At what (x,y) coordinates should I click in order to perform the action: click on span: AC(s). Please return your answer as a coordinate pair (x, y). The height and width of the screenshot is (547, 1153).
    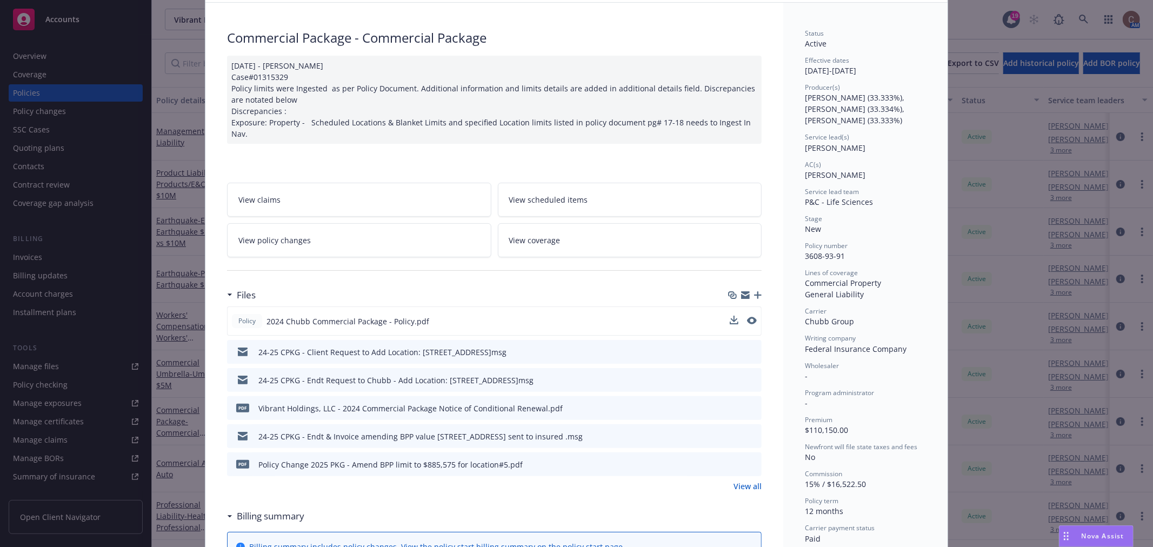
    Looking at the image, I should click on (813, 164).